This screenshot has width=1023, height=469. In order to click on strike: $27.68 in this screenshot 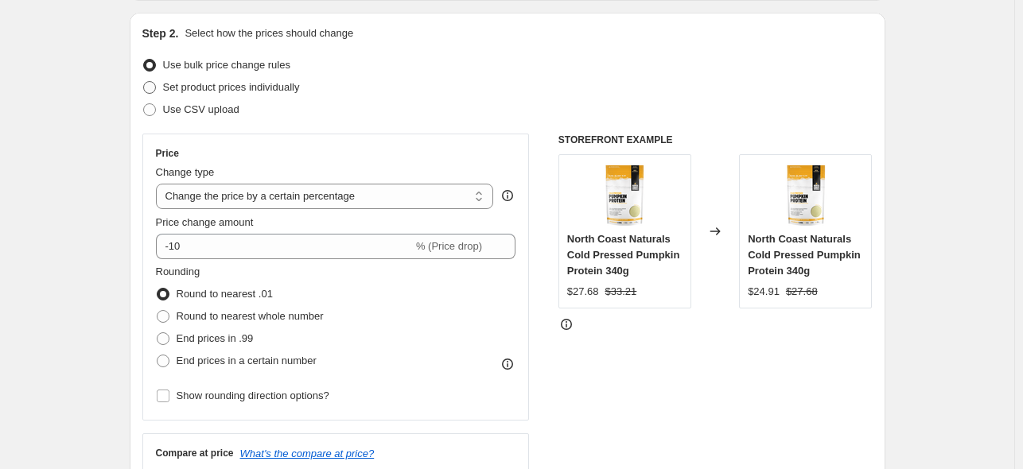, I will do `click(802, 292)`.